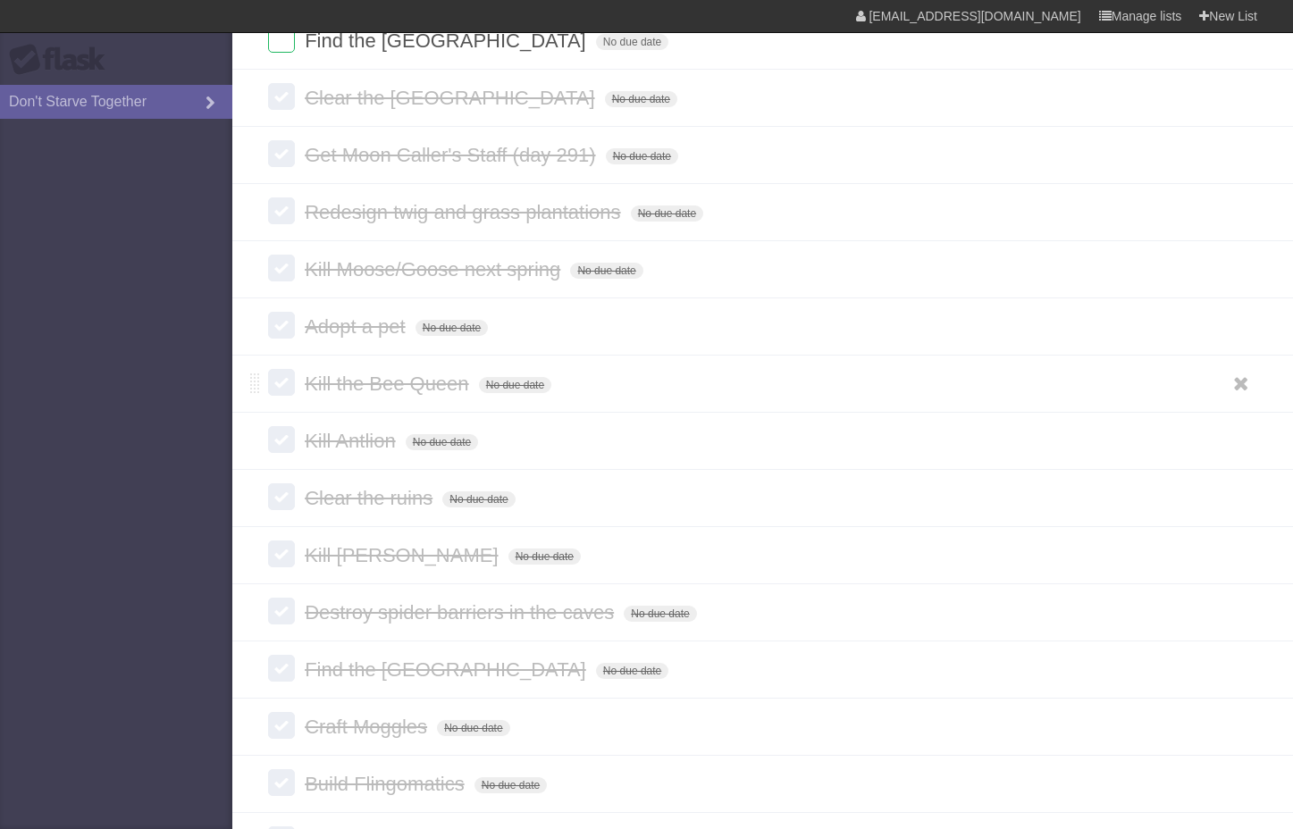 The image size is (1293, 829). Describe the element at coordinates (387, 784) in the screenshot. I see `span: Build Flingomatics` at that location.